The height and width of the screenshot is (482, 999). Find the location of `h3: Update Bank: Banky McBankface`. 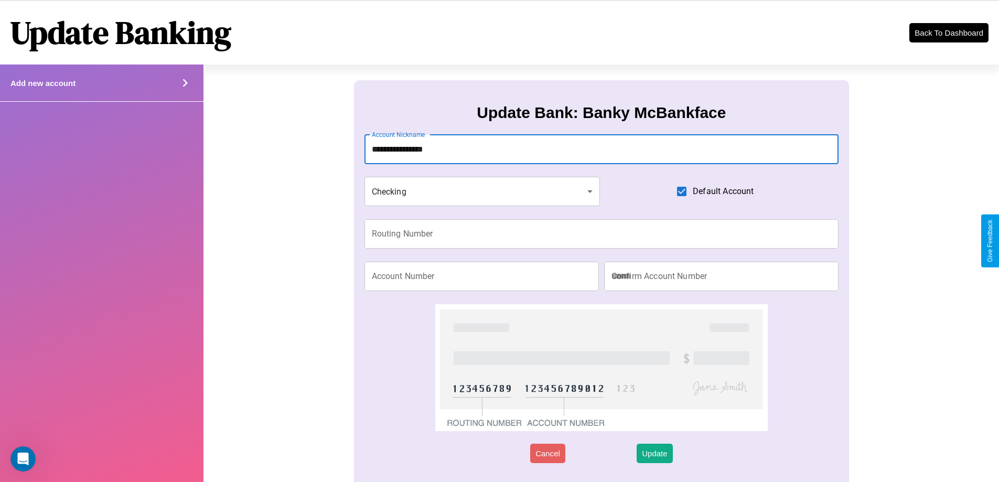

h3: Update Bank: Banky McBankface is located at coordinates (601, 113).